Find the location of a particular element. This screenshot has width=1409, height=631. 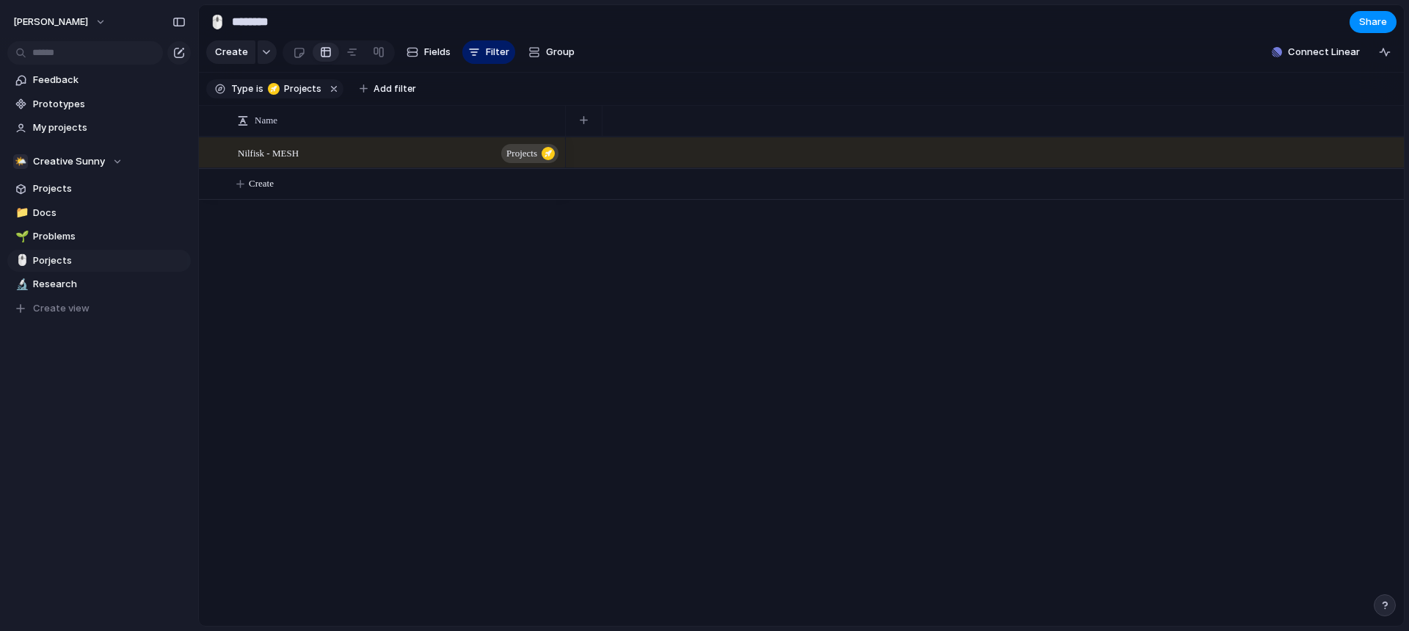

span: Connect Linear is located at coordinates (1324, 52).